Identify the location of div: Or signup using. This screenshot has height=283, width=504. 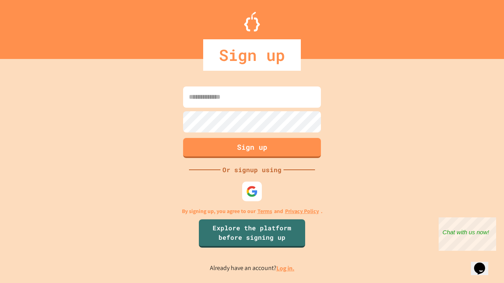
(252, 170).